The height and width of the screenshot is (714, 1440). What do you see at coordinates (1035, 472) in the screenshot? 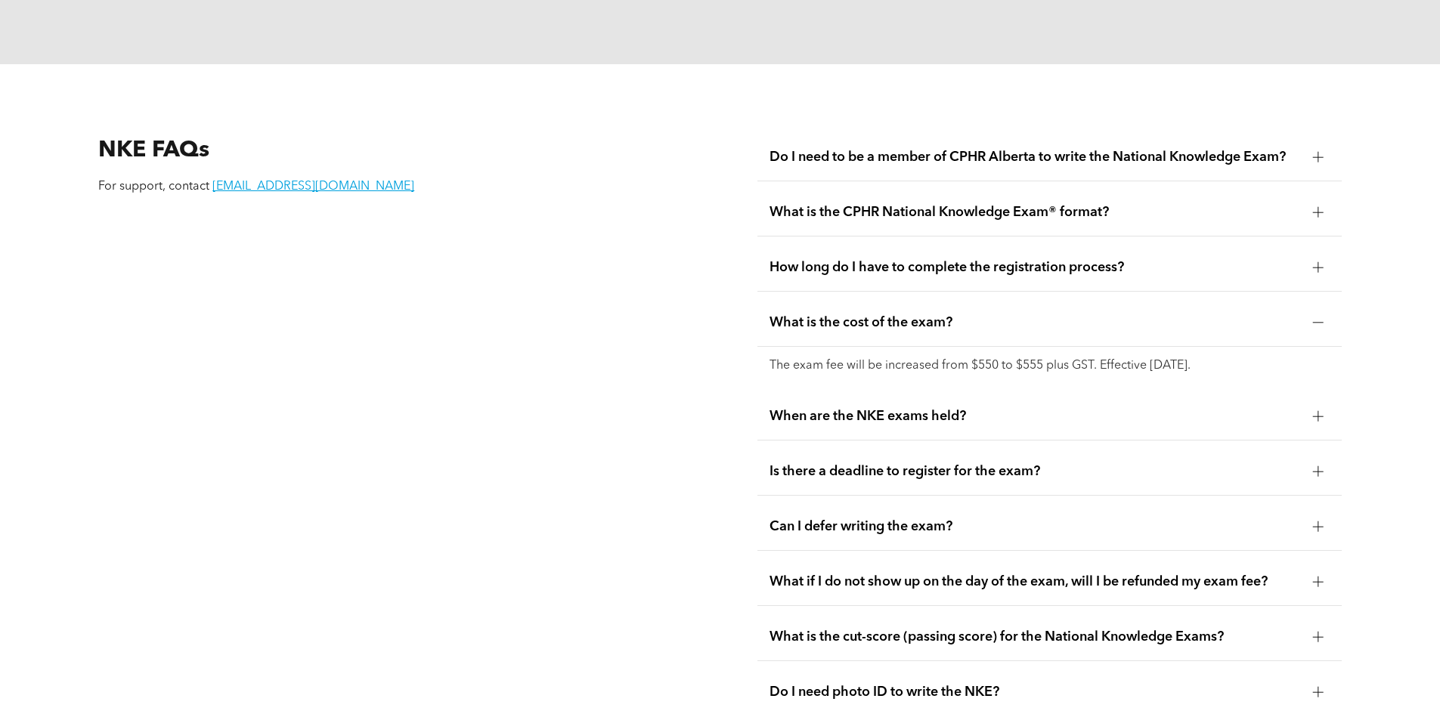
I see `span: Is there a deadline to register for the exam?` at bounding box center [1035, 472].